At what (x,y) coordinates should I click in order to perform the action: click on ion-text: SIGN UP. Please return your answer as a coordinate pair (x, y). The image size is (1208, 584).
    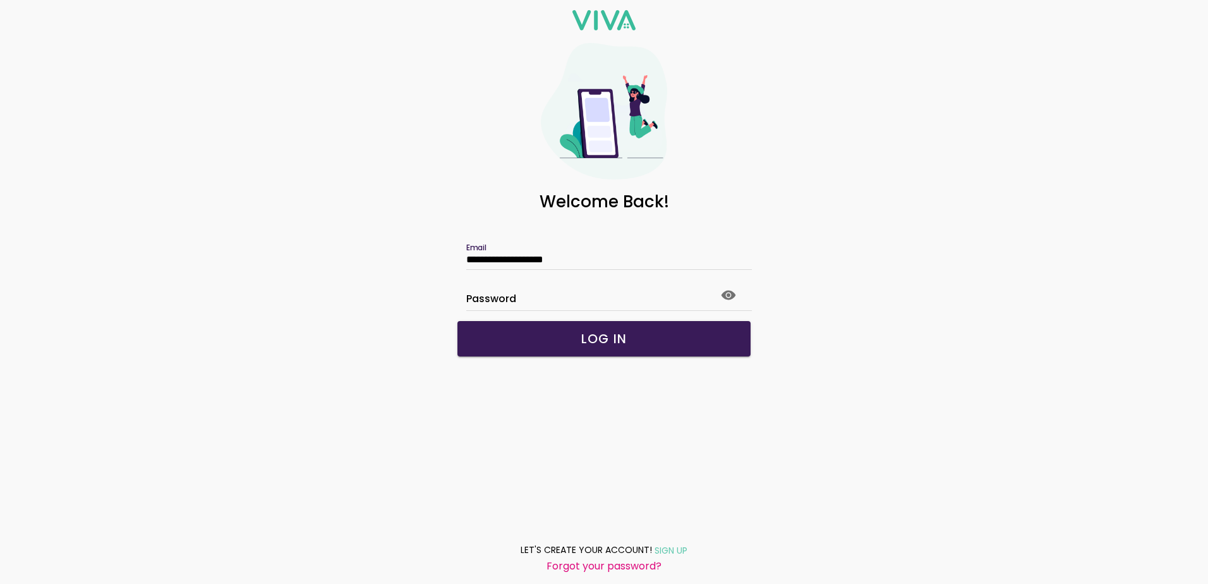
    Looking at the image, I should click on (671, 550).